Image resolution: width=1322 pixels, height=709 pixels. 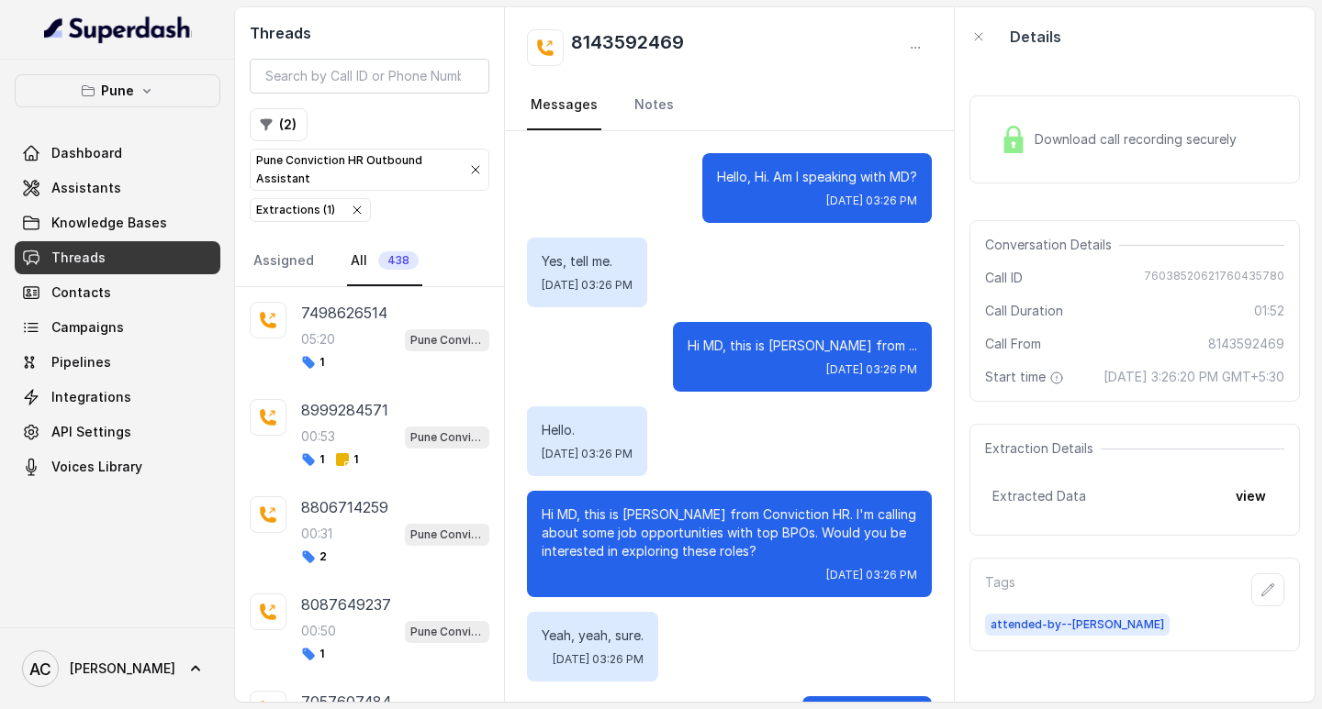 What do you see at coordinates (40, 669) in the screenshot?
I see `text: AC` at bounding box center [40, 669].